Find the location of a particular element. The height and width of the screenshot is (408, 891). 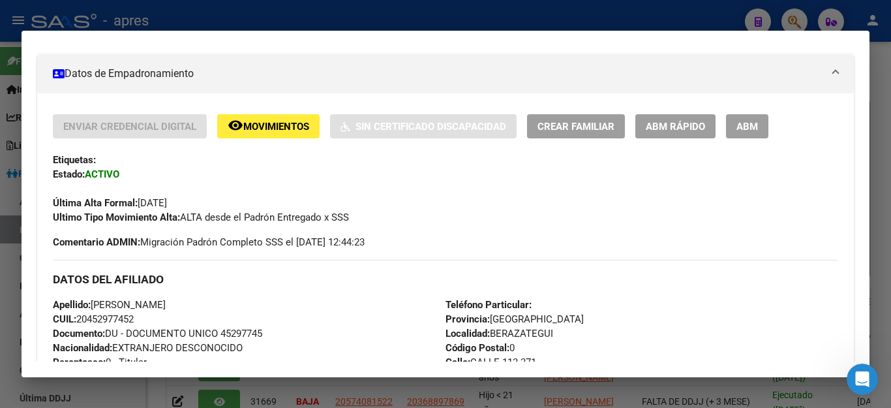

textarea: Escribe un mensaje... is located at coordinates (130, 292).